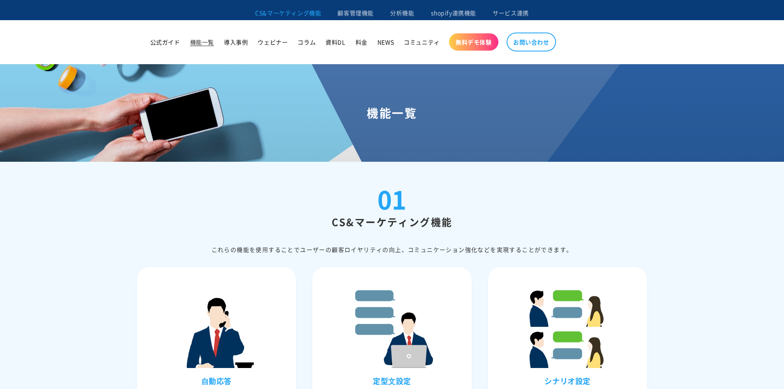 The image size is (784, 389). Describe the element at coordinates (335, 42) in the screenshot. I see `span: 資料DL` at that location.